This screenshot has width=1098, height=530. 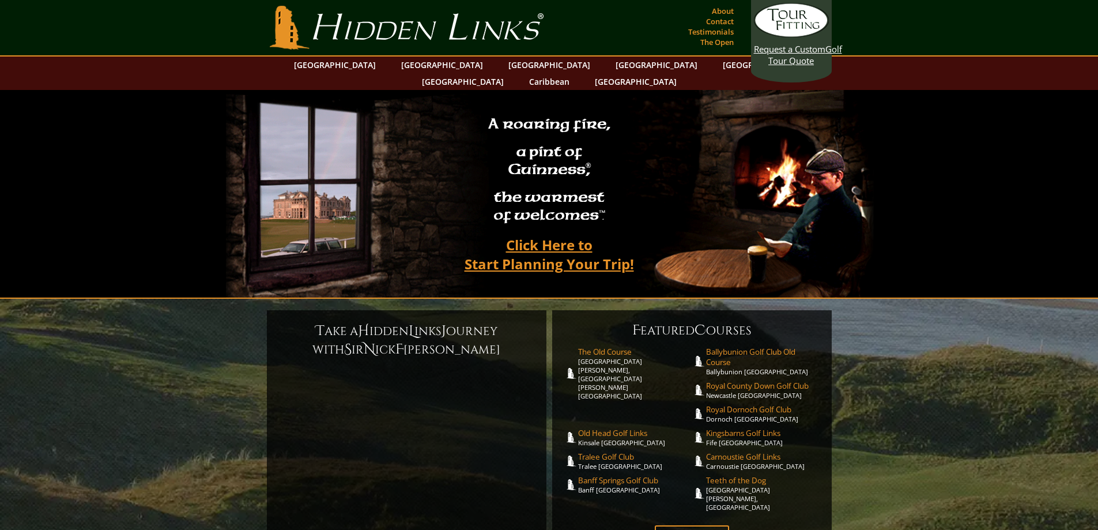 I want to click on span: Teeth of the Dog, so click(x=763, y=480).